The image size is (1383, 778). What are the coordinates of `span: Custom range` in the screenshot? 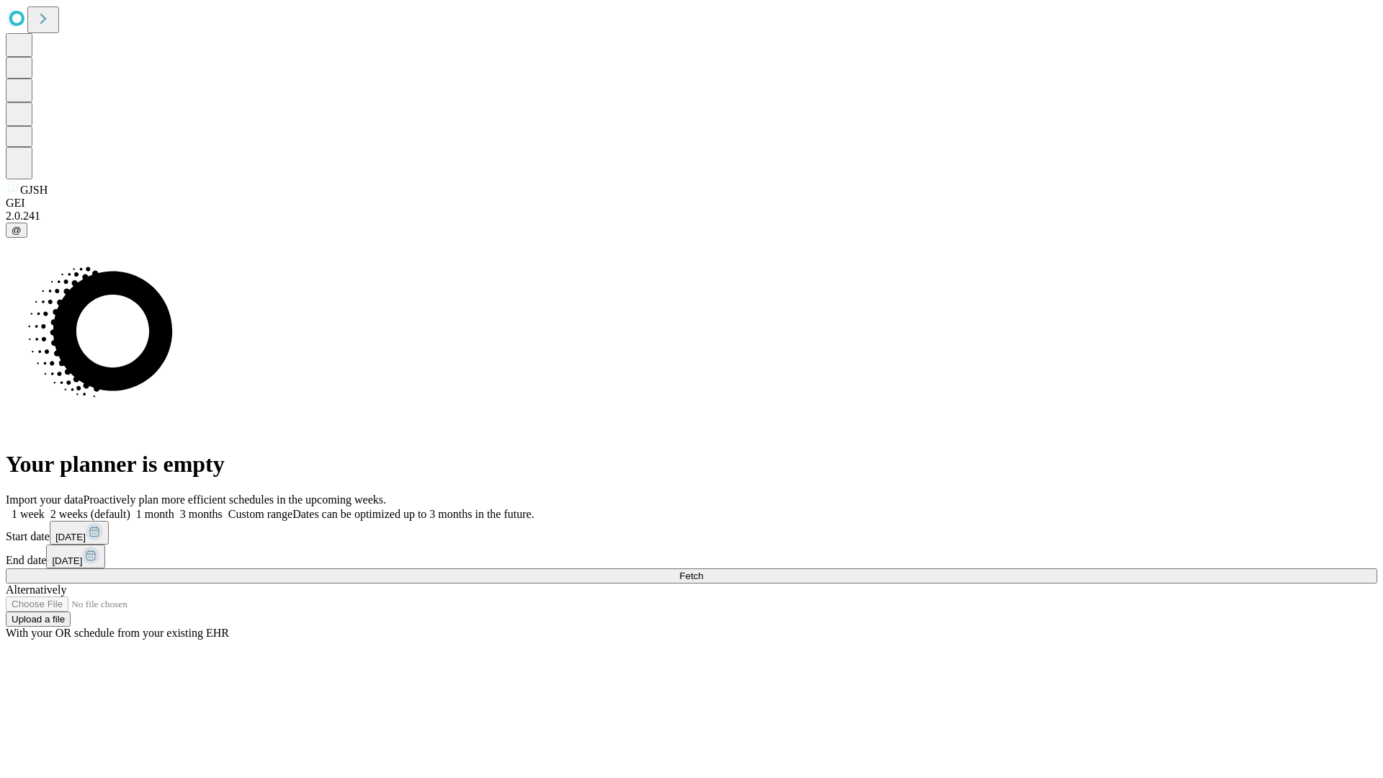 It's located at (260, 513).